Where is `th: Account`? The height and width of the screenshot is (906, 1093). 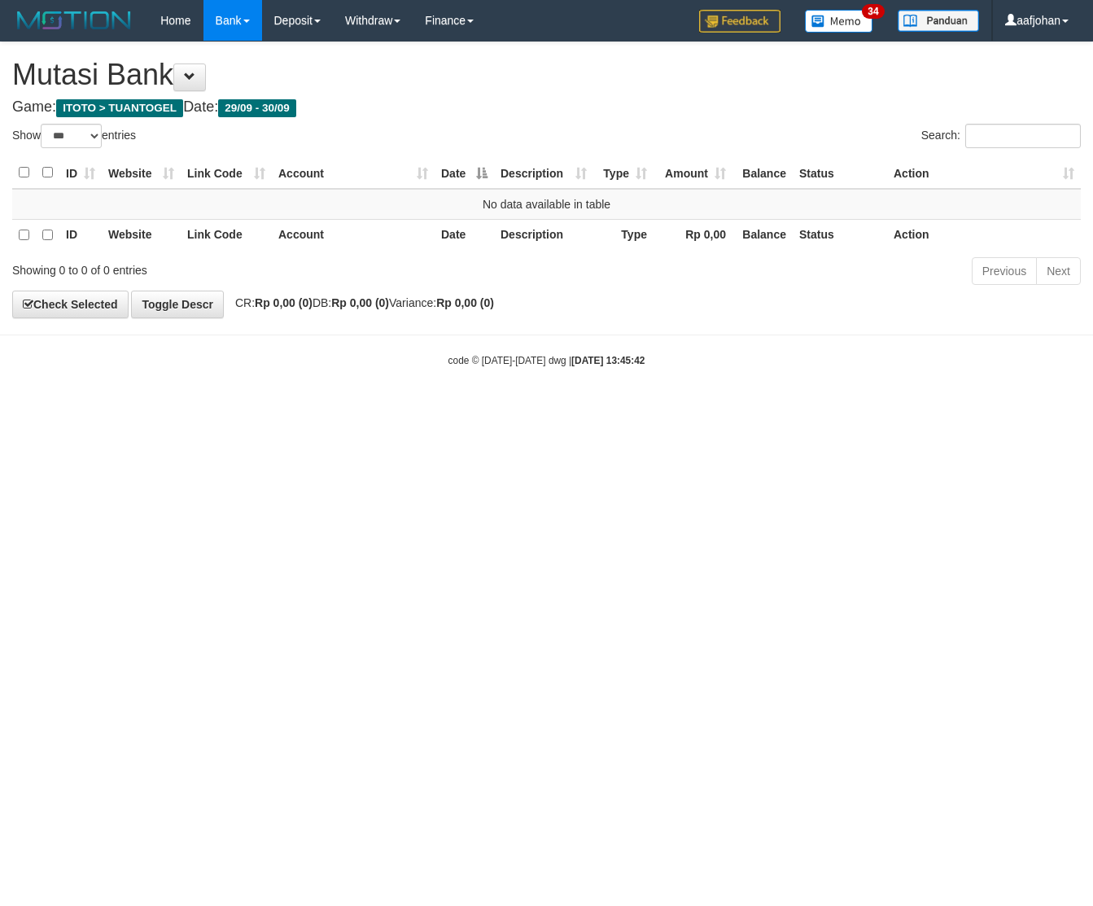 th: Account is located at coordinates (353, 234).